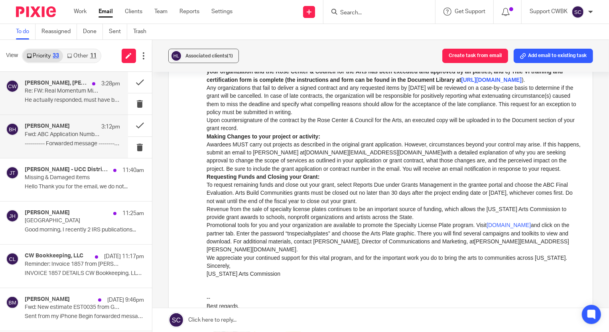 Image resolution: width=609 pixels, height=332 pixels. Describe the element at coordinates (222, 12) in the screenshot. I see `a: Settings` at that location.